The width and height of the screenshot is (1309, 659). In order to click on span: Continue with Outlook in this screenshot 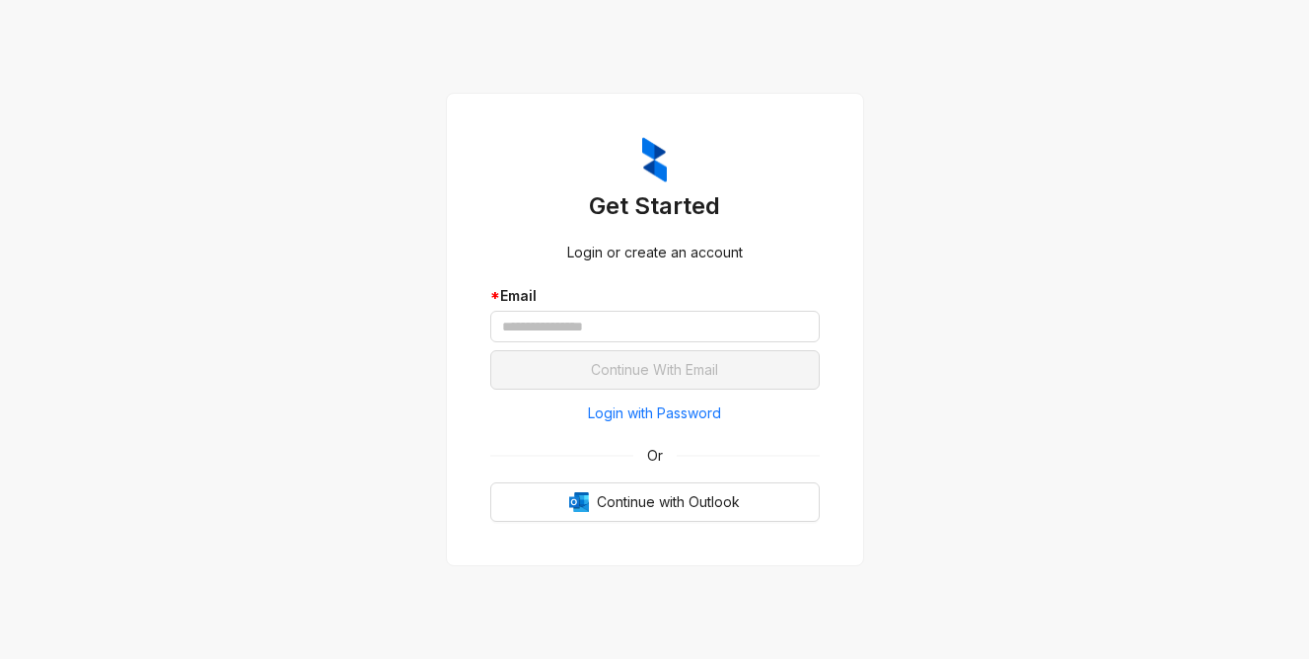, I will do `click(668, 502)`.